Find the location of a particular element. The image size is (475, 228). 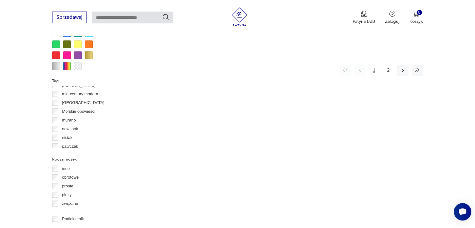

p: Rodzaj nóżek is located at coordinates (90, 159).